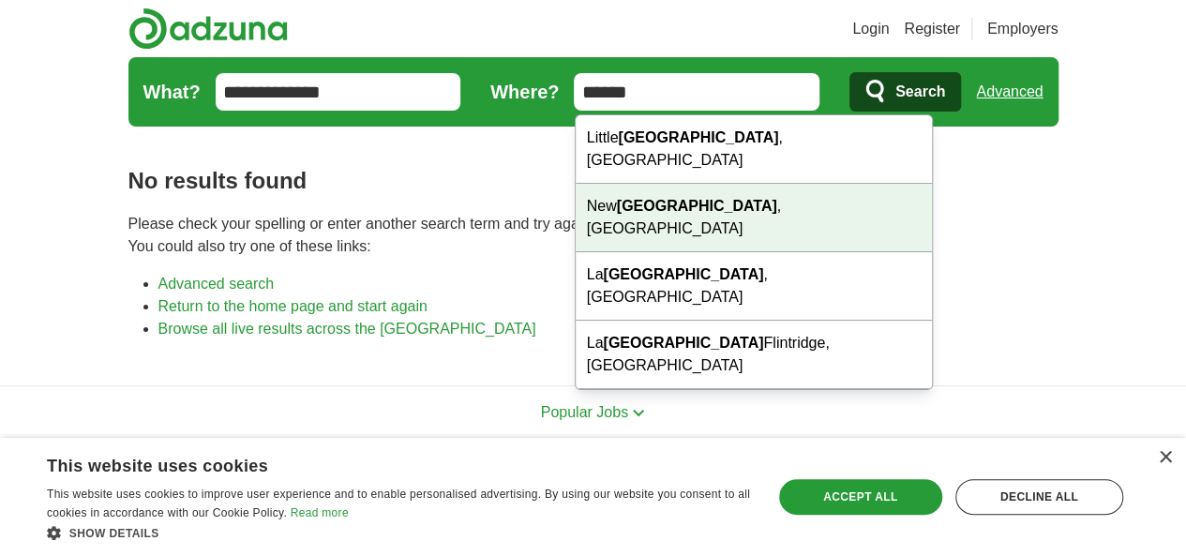  I want to click on a: Employers, so click(1023, 29).